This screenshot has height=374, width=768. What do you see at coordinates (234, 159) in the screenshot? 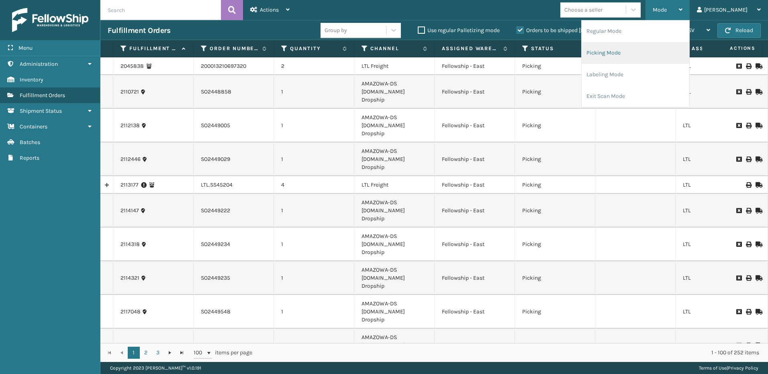
I see `td: SO2449029` at bounding box center [234, 159].